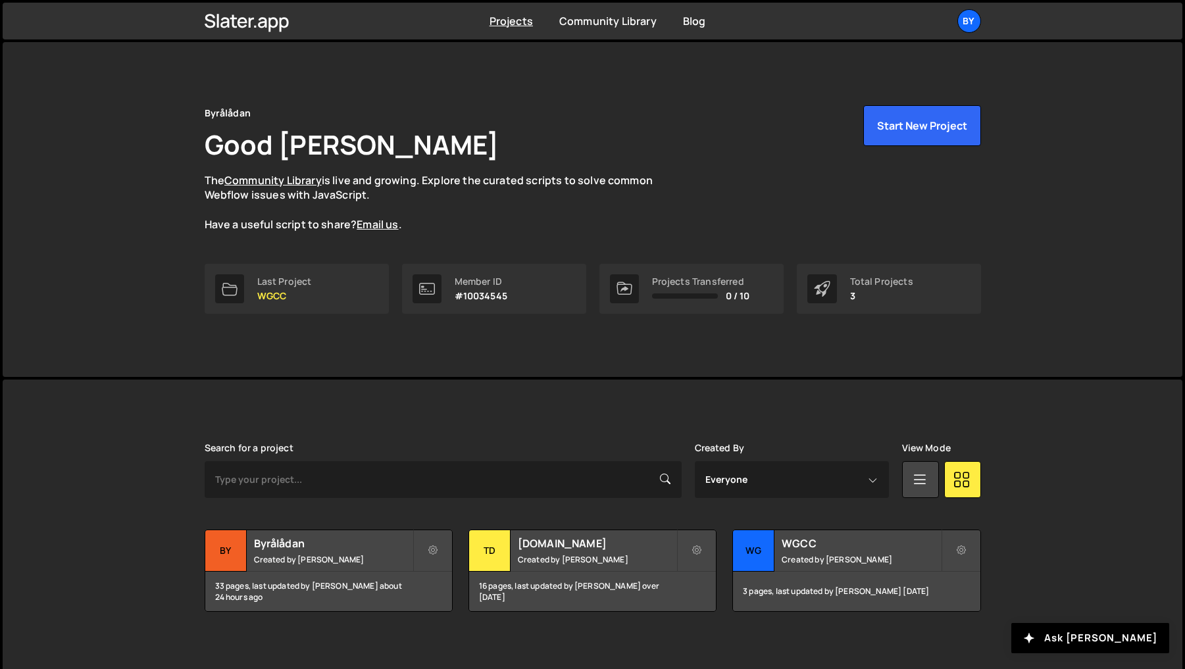 The width and height of the screenshot is (1185, 669). Describe the element at coordinates (694, 21) in the screenshot. I see `a: Blog` at that location.